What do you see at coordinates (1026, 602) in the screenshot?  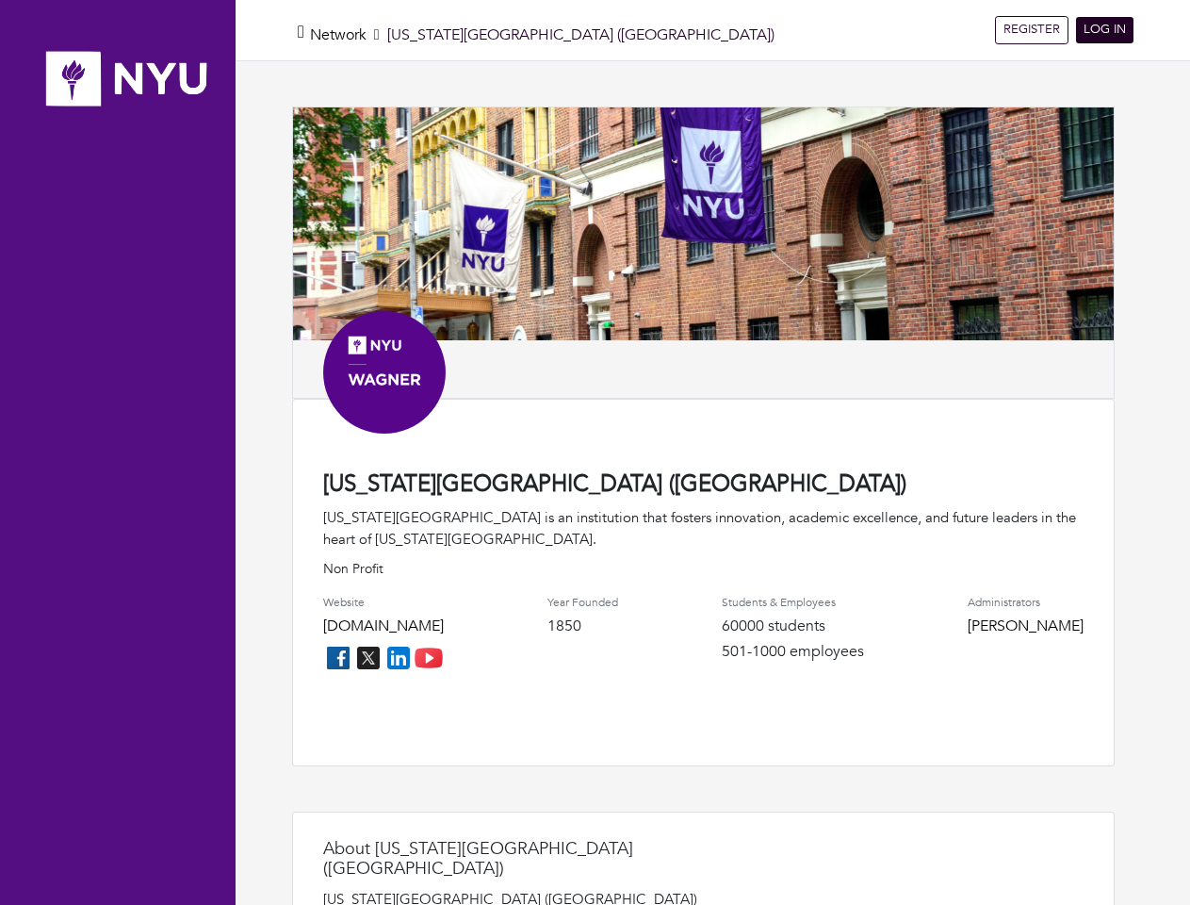 I see `h4: Administrators` at bounding box center [1026, 602].